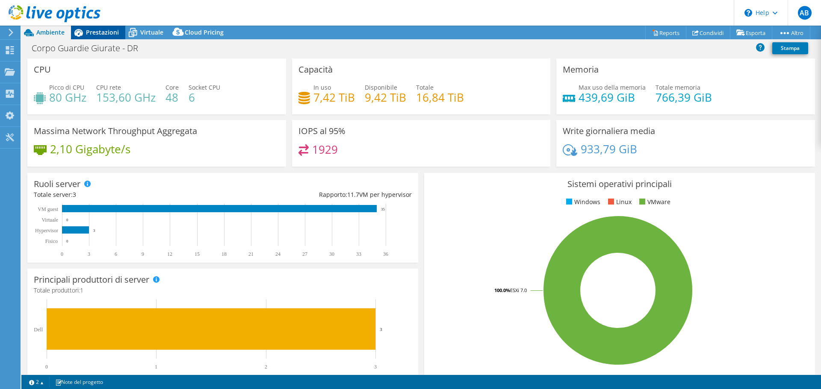  I want to click on text: 24, so click(278, 254).